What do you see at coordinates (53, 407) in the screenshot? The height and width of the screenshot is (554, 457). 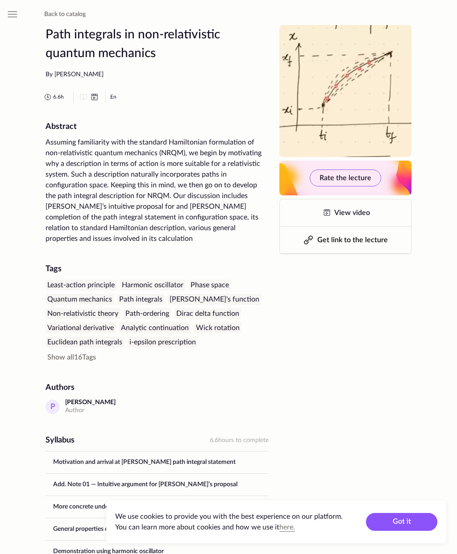 I see `div: P` at bounding box center [53, 407].